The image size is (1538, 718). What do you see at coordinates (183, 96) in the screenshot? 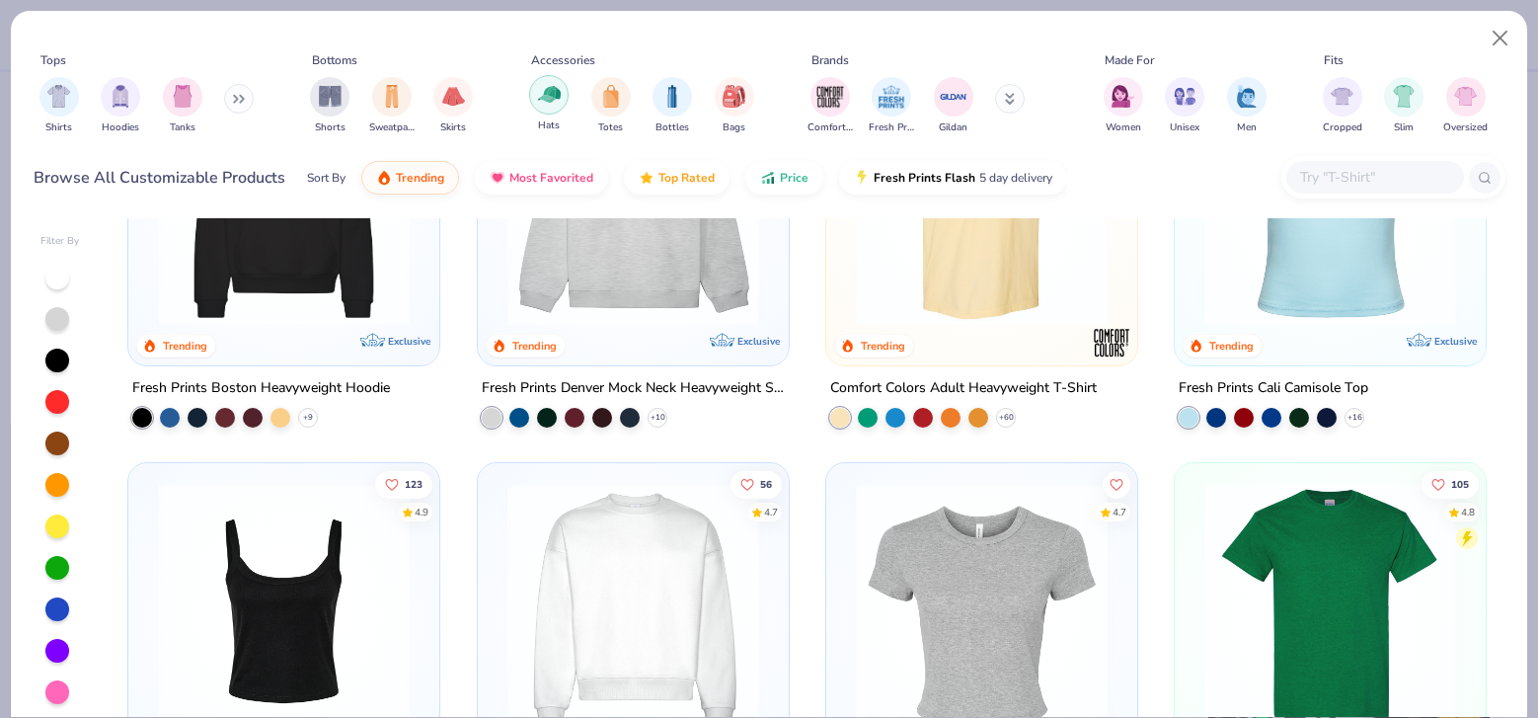
I see `img: Tanks Image` at bounding box center [183, 96].